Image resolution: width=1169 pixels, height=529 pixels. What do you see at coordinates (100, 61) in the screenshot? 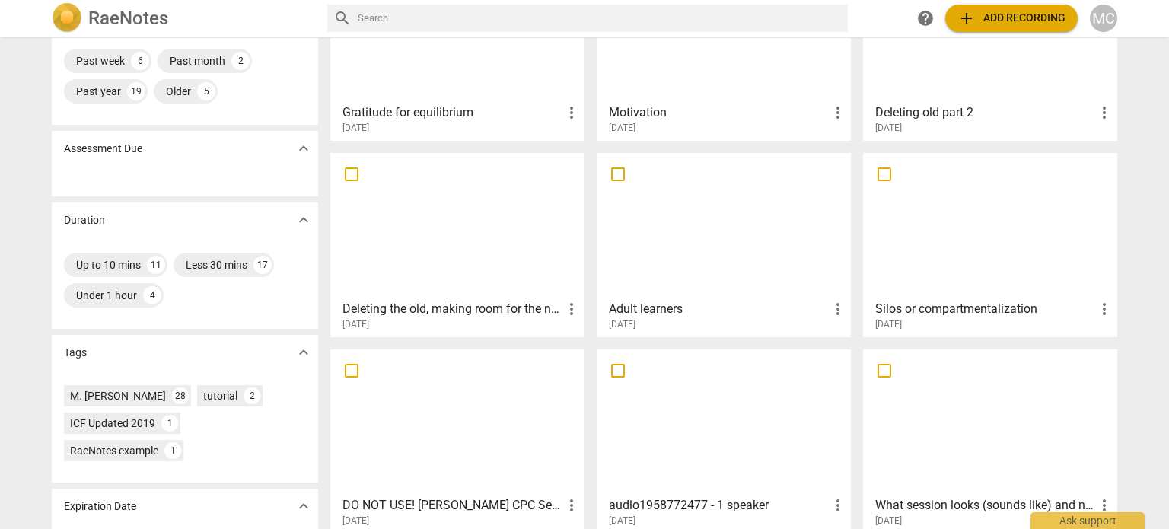
I see `div: Past week` at bounding box center [100, 61].